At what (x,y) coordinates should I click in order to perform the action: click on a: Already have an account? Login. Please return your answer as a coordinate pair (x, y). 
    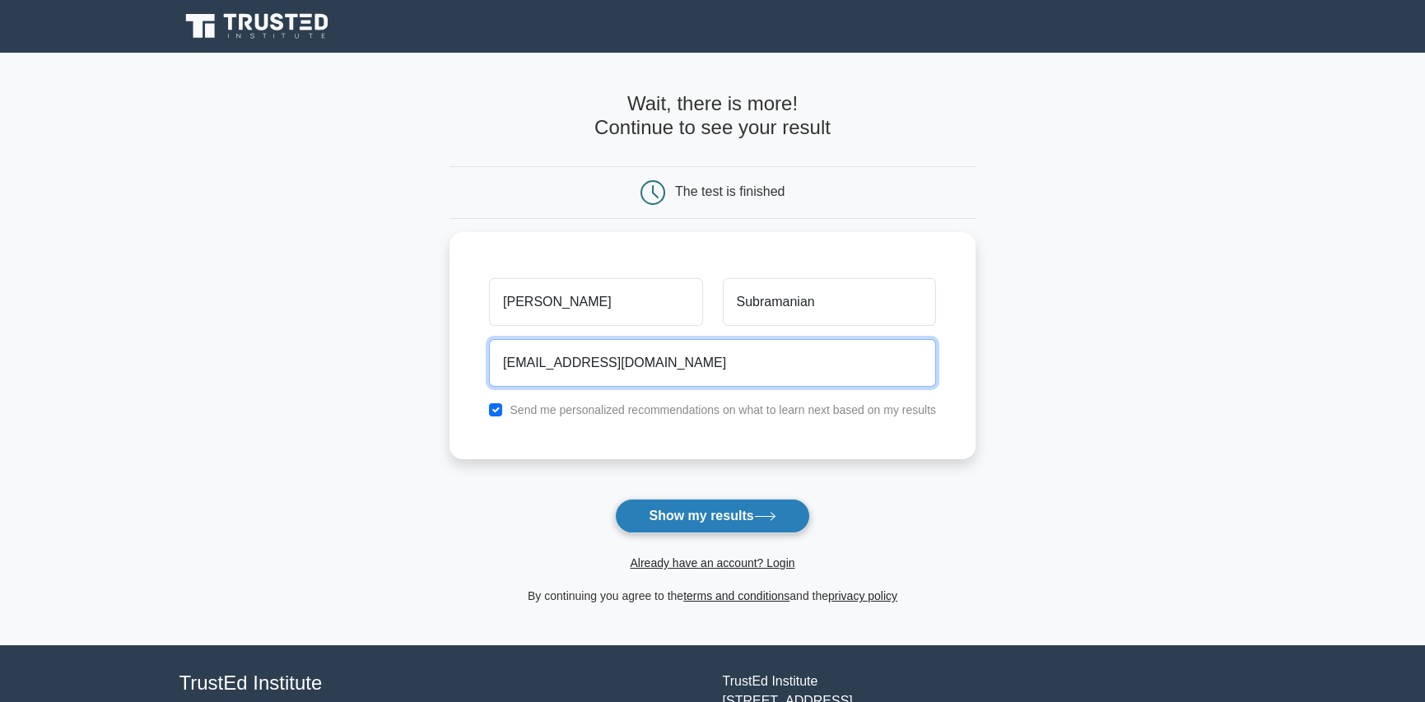
    Looking at the image, I should click on (712, 563).